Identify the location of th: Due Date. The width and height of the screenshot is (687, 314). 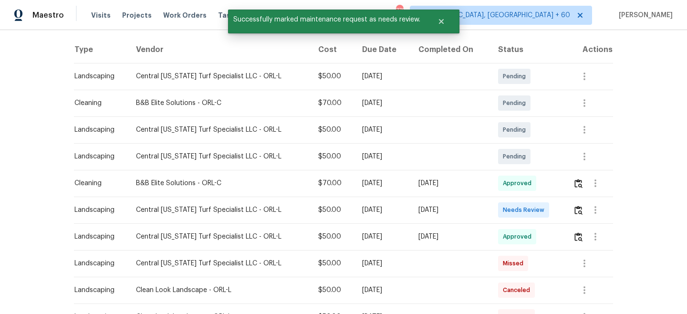
(382, 50).